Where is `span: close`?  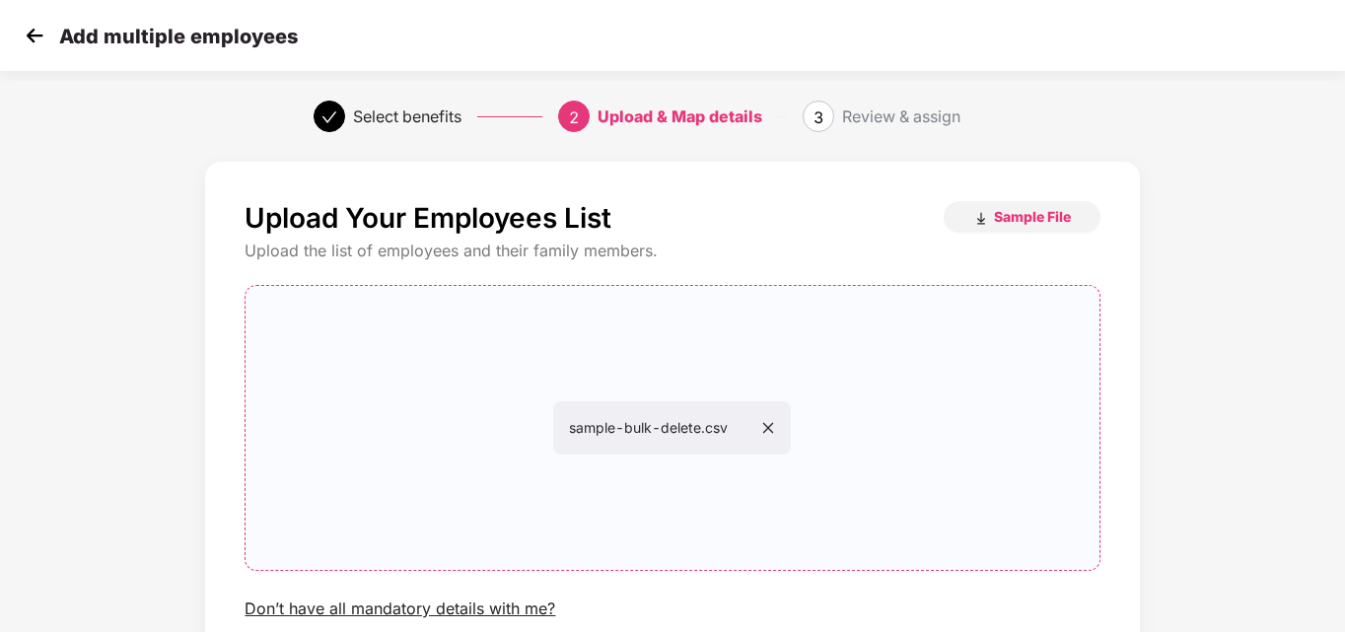
span: close is located at coordinates (768, 428).